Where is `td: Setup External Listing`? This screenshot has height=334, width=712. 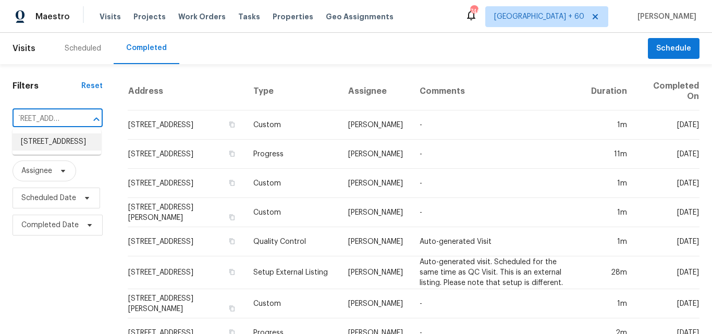 td: Setup External Listing is located at coordinates (292, 273).